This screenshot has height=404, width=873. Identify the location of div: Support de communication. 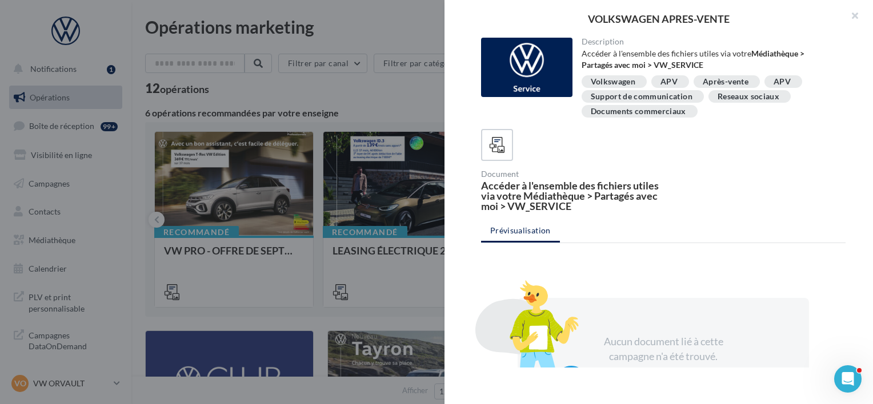
(642, 97).